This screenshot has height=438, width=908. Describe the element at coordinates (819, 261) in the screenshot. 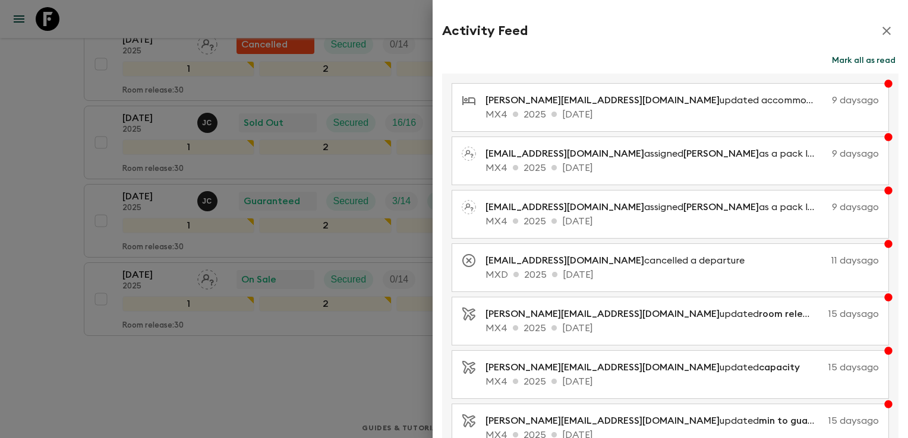

I see `p: 11 days ago` at that location.